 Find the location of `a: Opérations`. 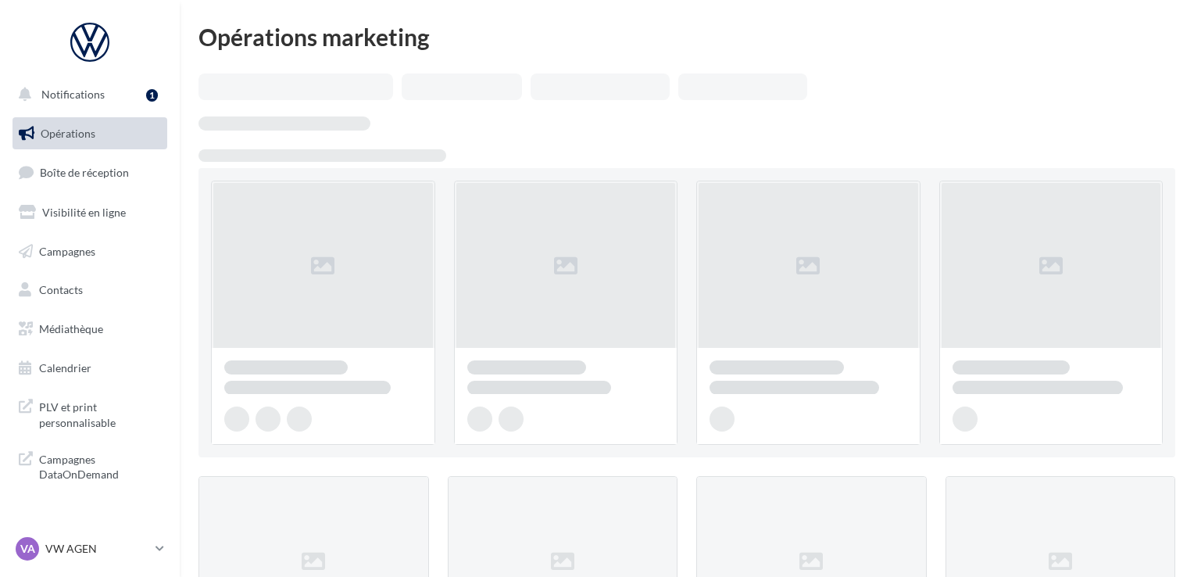

a: Opérations is located at coordinates (90, 134).